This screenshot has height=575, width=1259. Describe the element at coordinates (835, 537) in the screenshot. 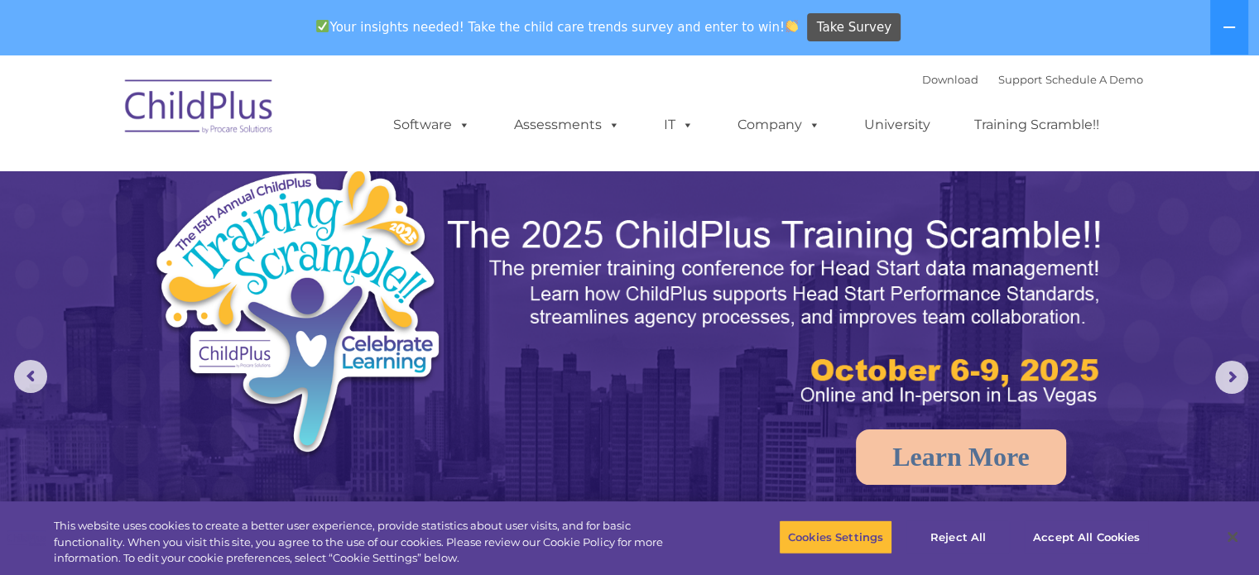

I see `button: Cookies Settings` at that location.